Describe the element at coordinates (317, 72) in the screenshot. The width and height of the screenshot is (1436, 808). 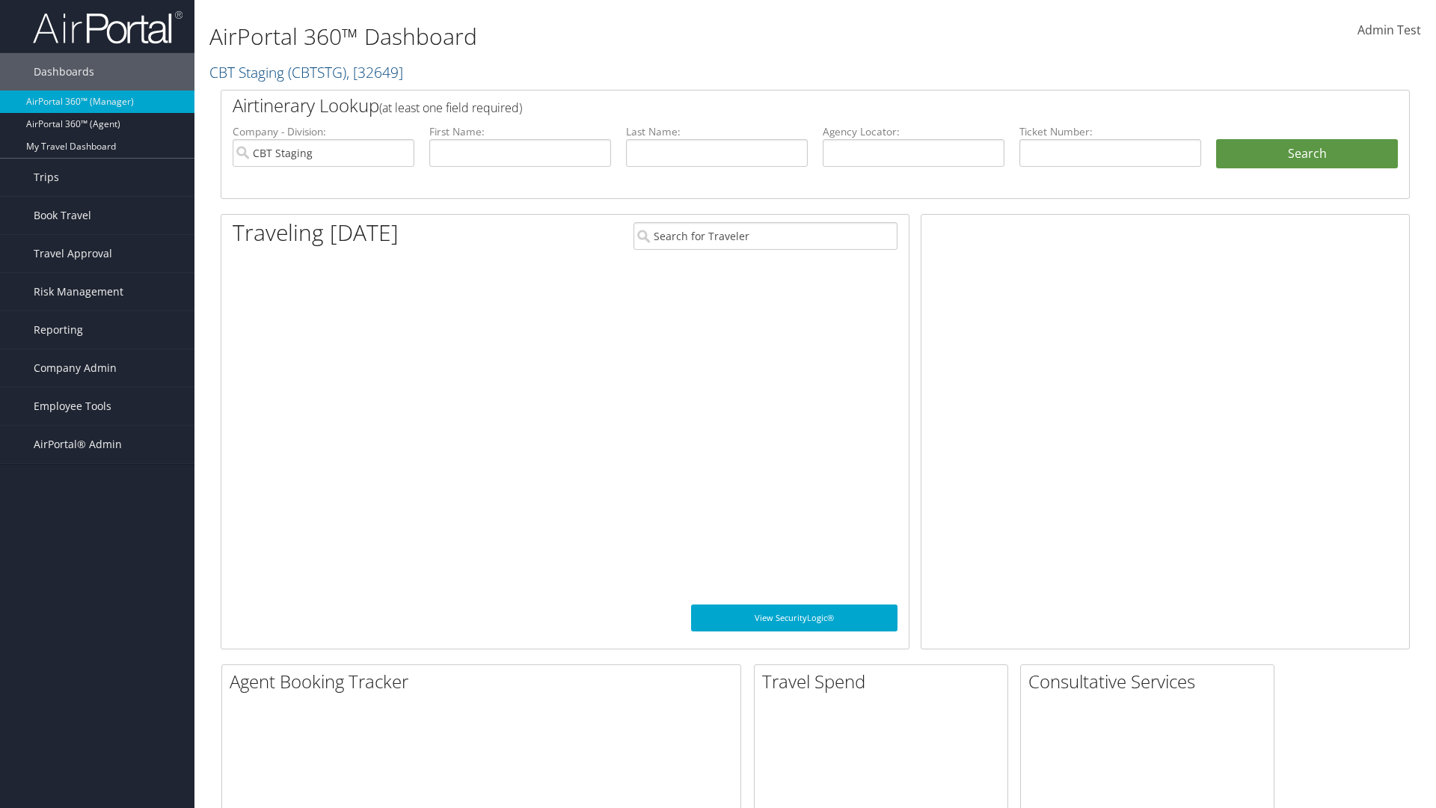
I see `span: ( CBTSTG )` at that location.